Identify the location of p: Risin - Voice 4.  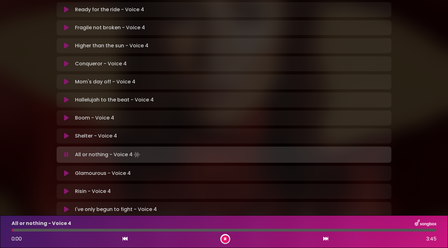
(93, 191).